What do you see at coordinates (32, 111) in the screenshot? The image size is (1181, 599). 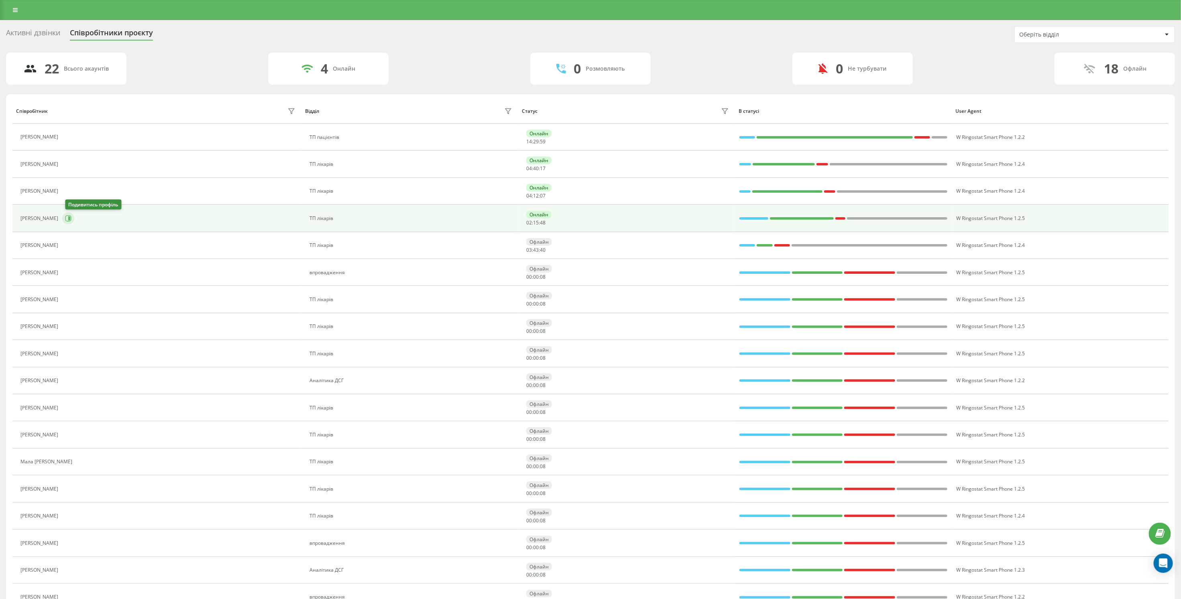 I see `div: Співробітник` at bounding box center [32, 111].